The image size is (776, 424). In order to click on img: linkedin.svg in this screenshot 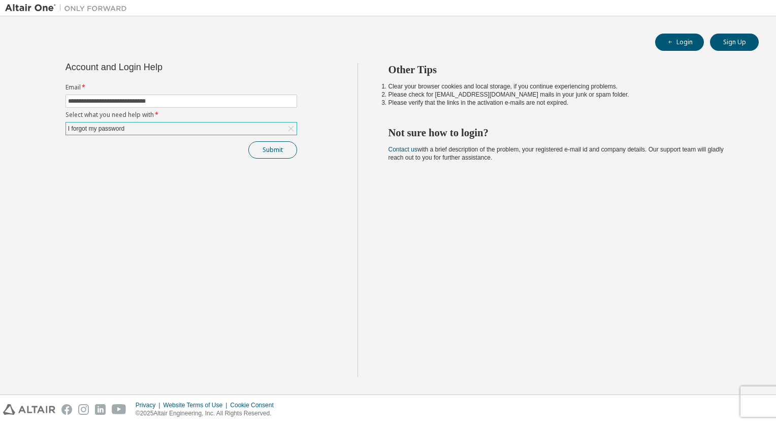, I will do `click(100, 409)`.